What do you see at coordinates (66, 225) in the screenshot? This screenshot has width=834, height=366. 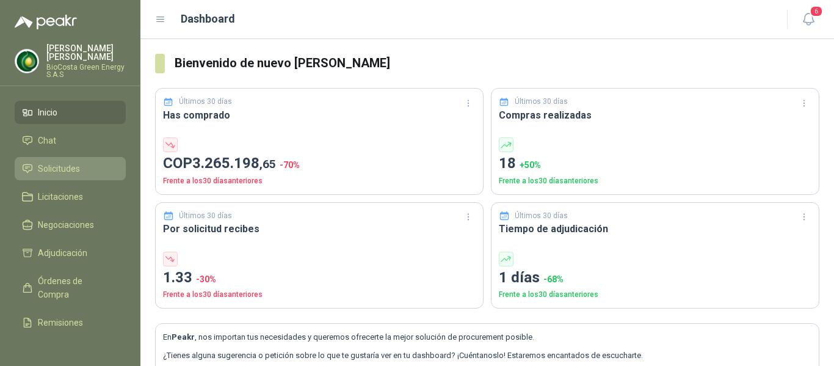 I see `span: Negociaciones` at bounding box center [66, 225].